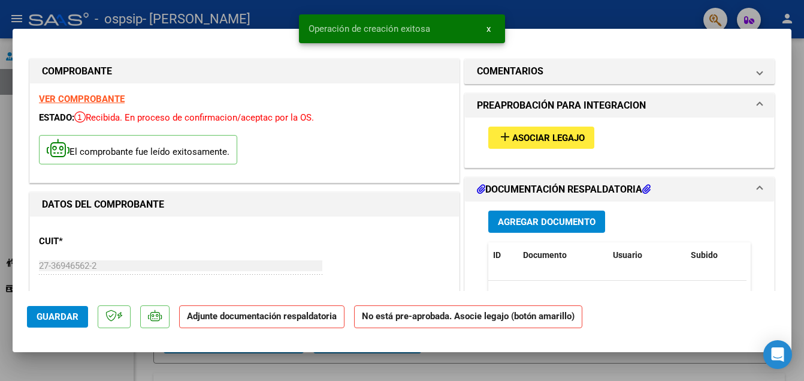 The height and width of the screenshot is (381, 804). Describe the element at coordinates (488, 29) in the screenshot. I see `span: x` at that location.